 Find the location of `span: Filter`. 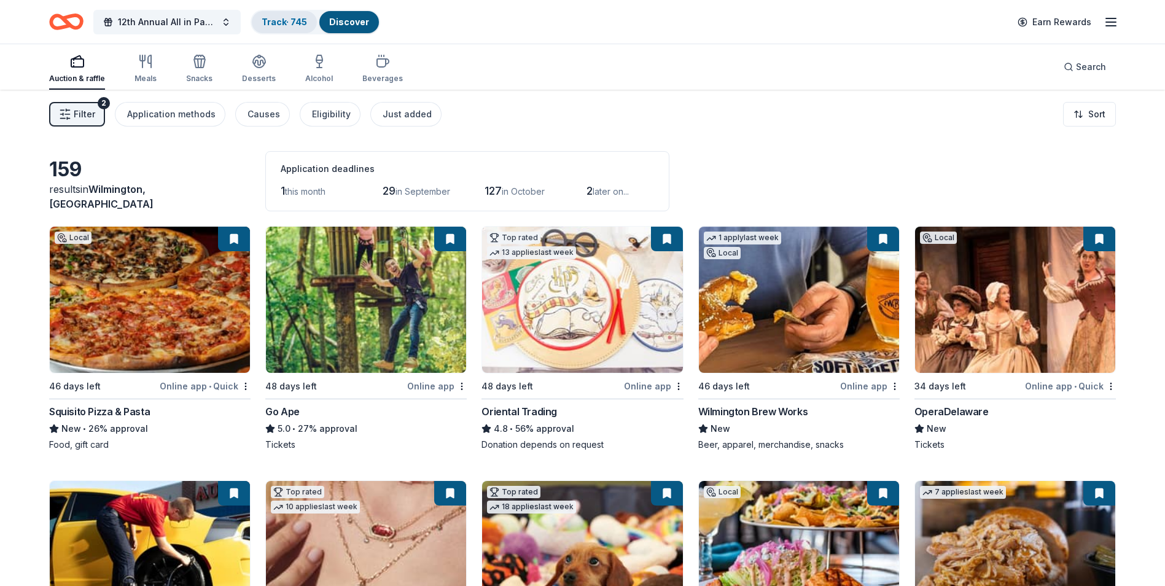

span: Filter is located at coordinates (84, 114).